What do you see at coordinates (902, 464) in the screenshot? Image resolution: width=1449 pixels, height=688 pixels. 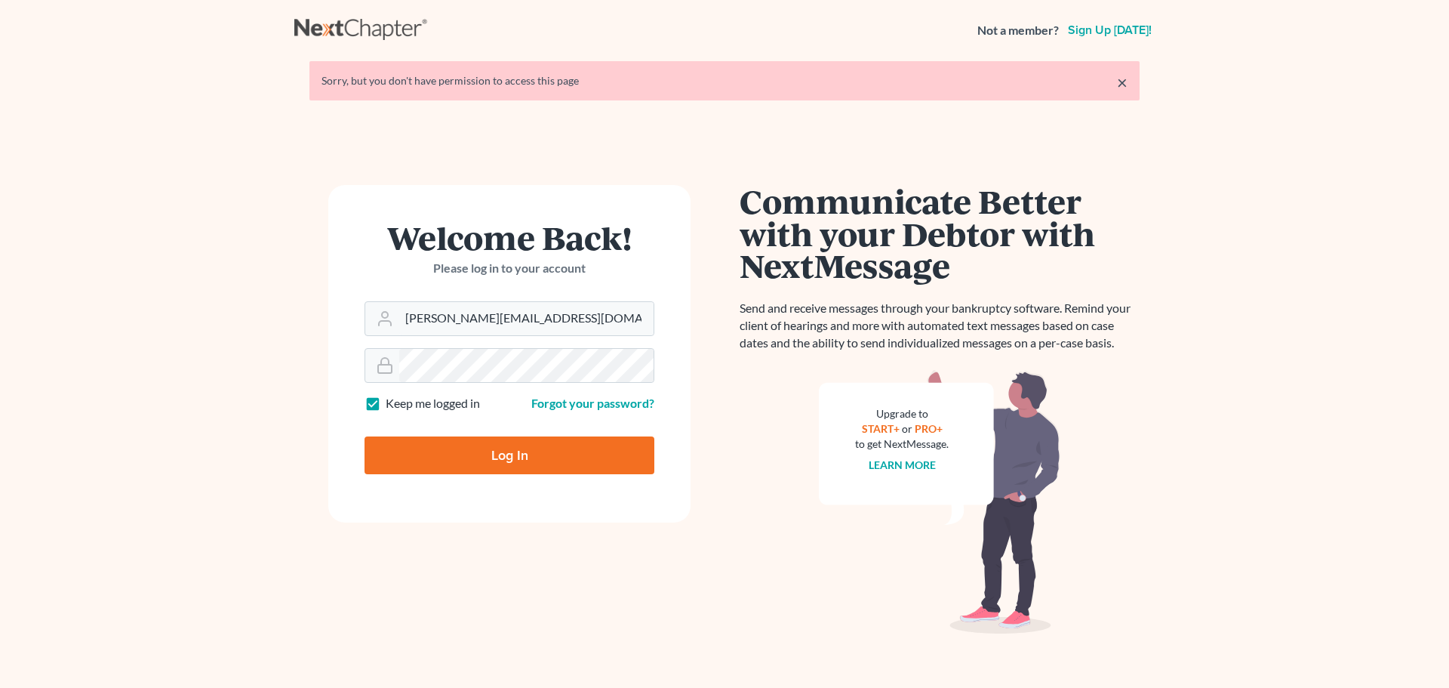 I see `a: Learn more` at bounding box center [902, 464].